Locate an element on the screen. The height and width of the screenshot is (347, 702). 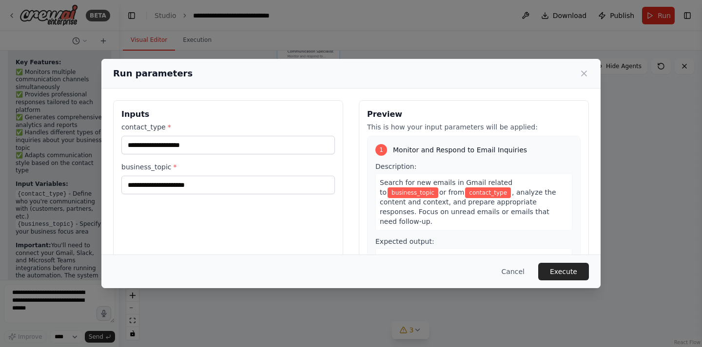
span: Expected output: is located at coordinates (405, 242).